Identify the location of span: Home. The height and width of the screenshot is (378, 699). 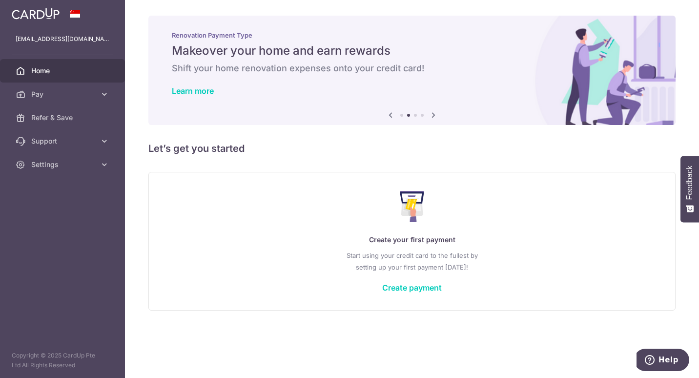
(63, 71).